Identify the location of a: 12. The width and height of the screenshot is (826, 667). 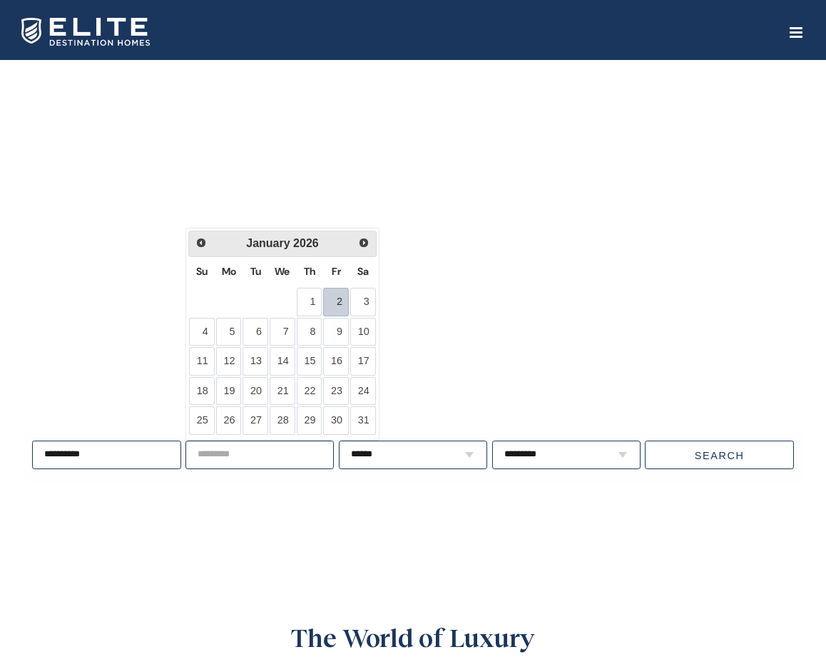
(229, 361).